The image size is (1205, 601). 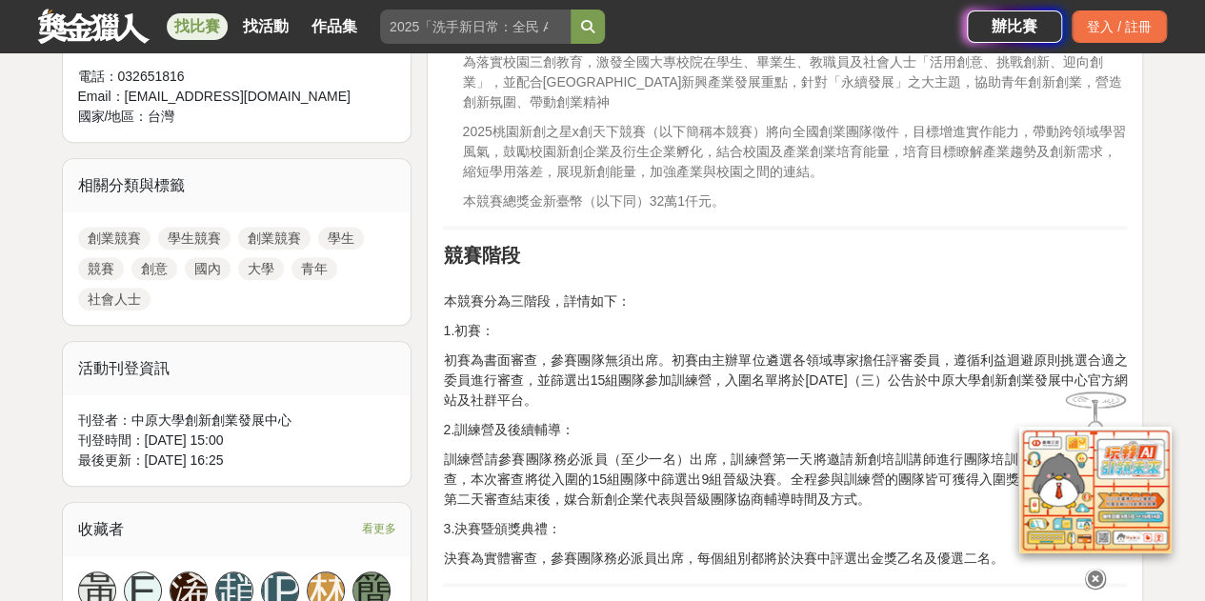 What do you see at coordinates (785, 479) in the screenshot?
I see `p: 訓練營請參賽團隊務必派員（至少一名）出席，訓練營第一天將邀請新創培訓講師進行團隊培訓，第二天將進行審查，本次審查將從入圍的15組團隊中篩選出9組晉級決賽。全程參與訓練營的團隊皆可獲得入圍獎金。後...` at bounding box center [785, 479].